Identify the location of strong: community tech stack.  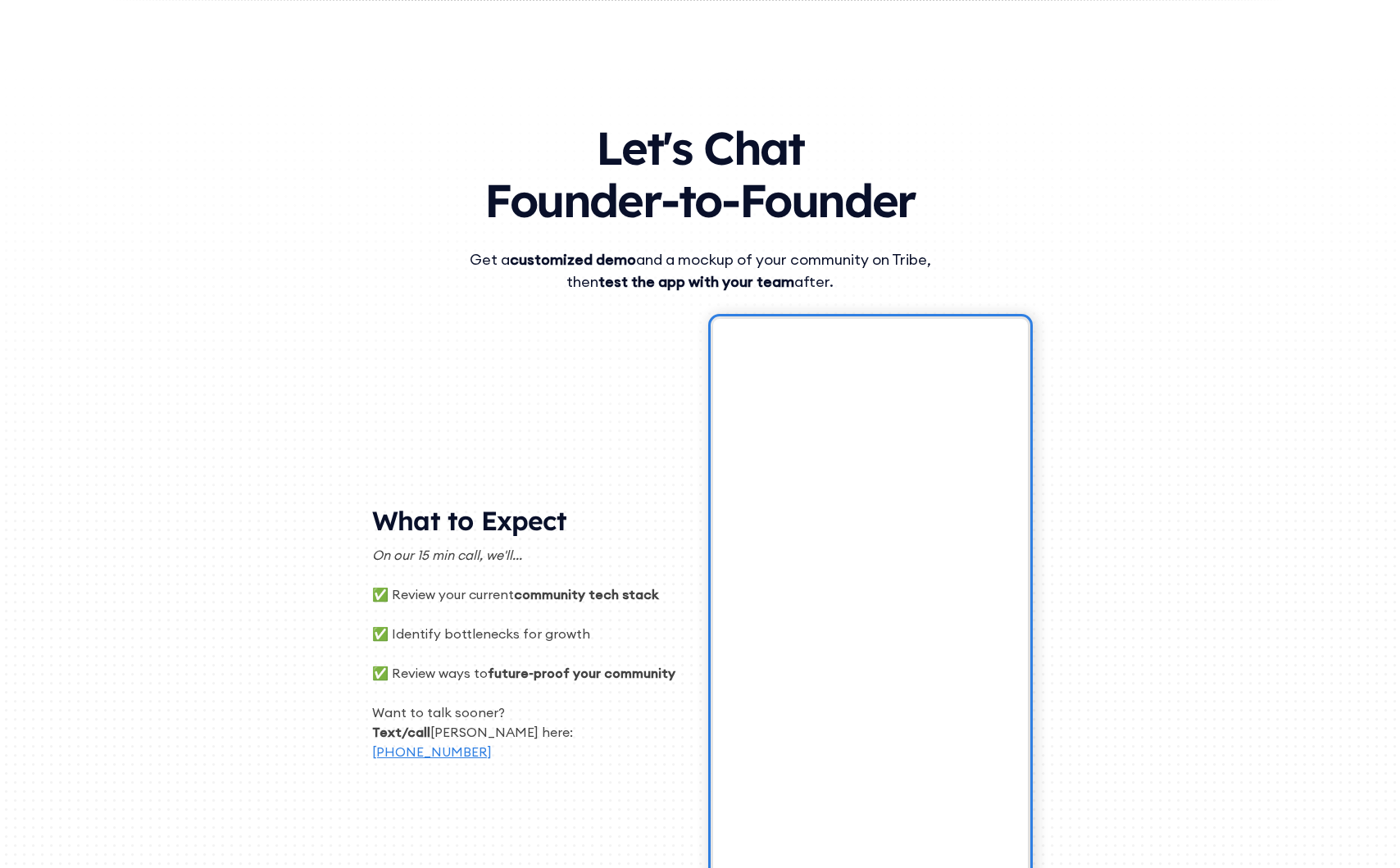
(586, 594).